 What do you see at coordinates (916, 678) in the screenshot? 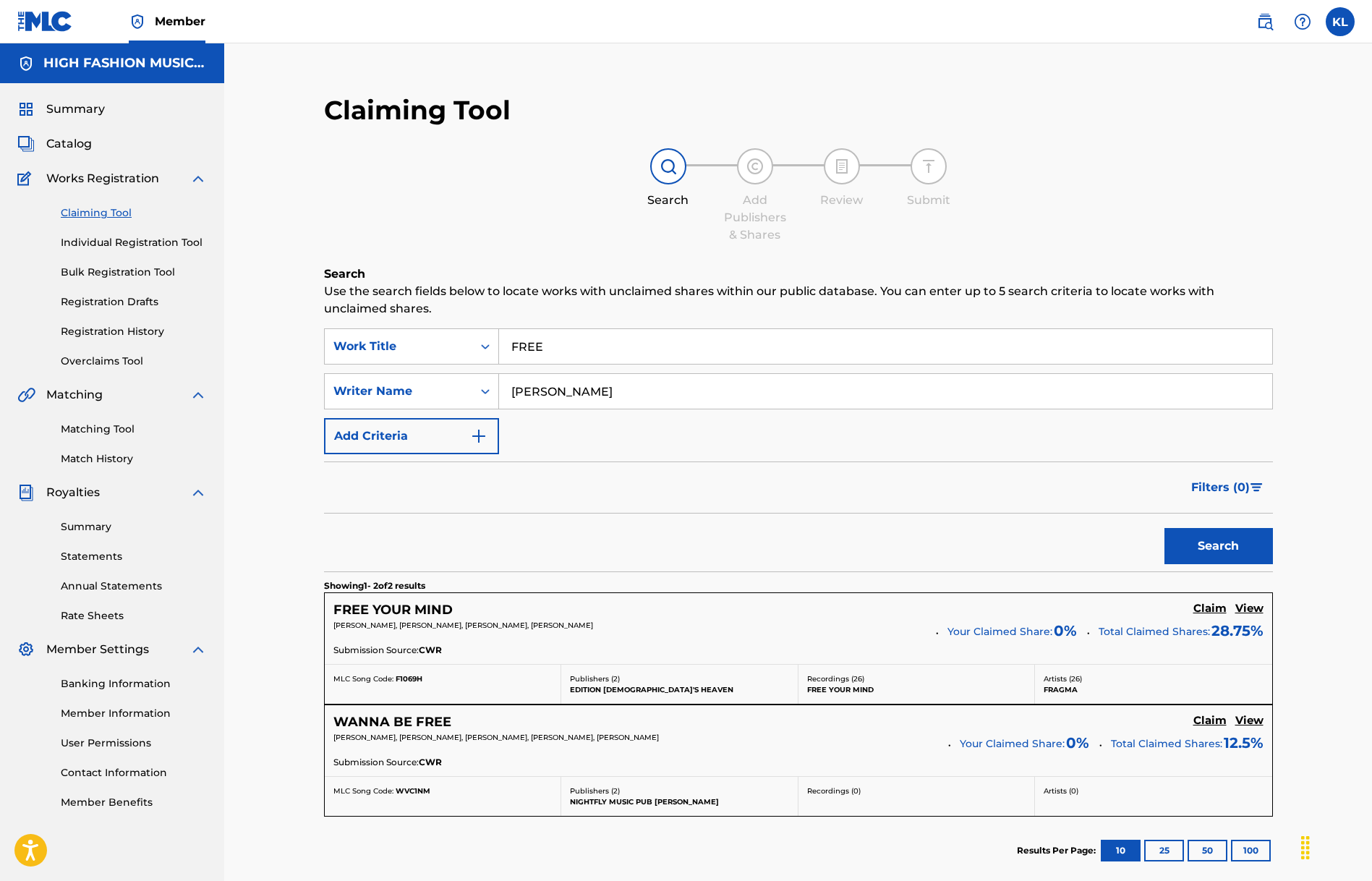
I see `p: Recordings ( 26 )` at bounding box center [916, 678].